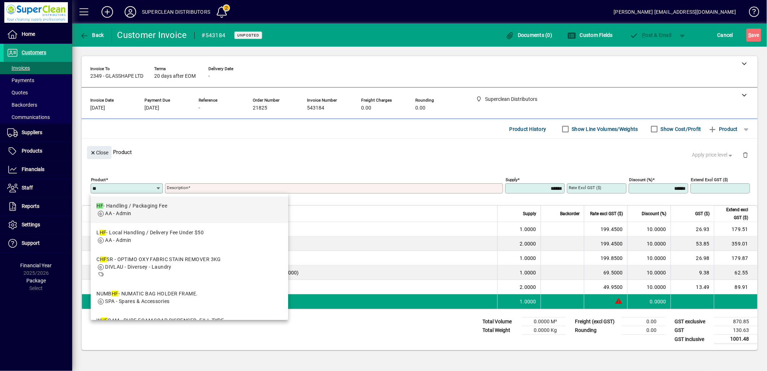  Describe the element at coordinates (604, 129) in the screenshot. I see `label: Show Line Volumes/Weights` at that location.